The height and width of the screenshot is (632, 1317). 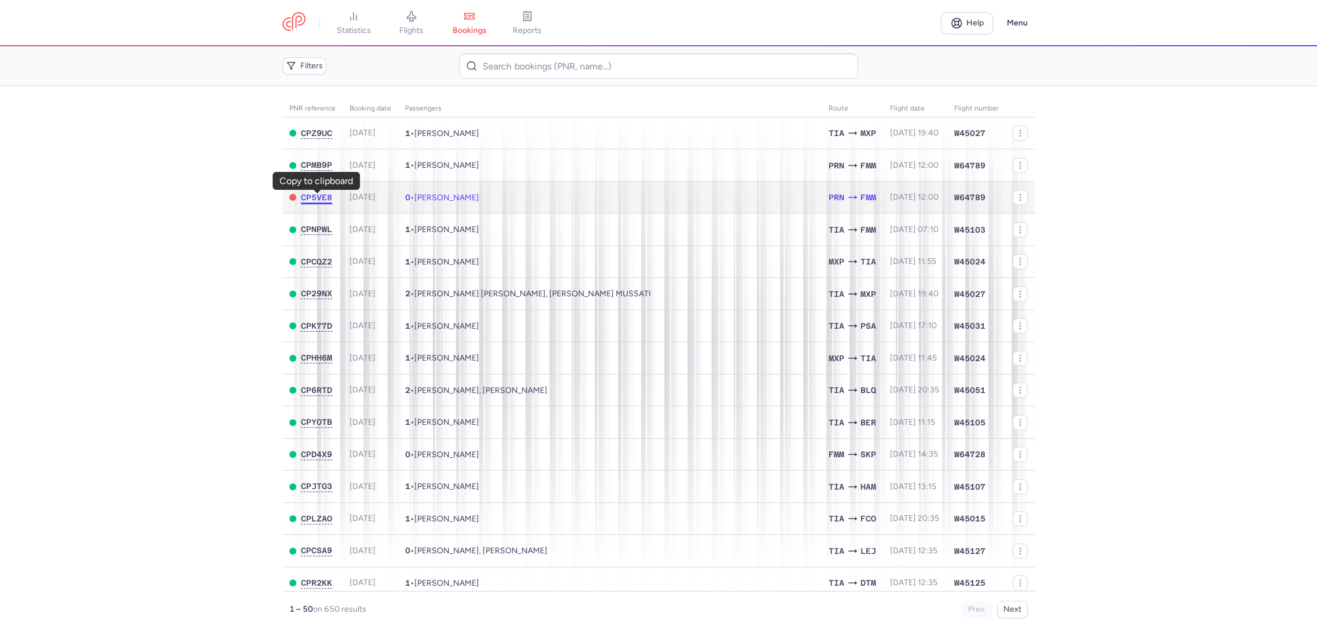 I want to click on span: LEJ, so click(x=868, y=551).